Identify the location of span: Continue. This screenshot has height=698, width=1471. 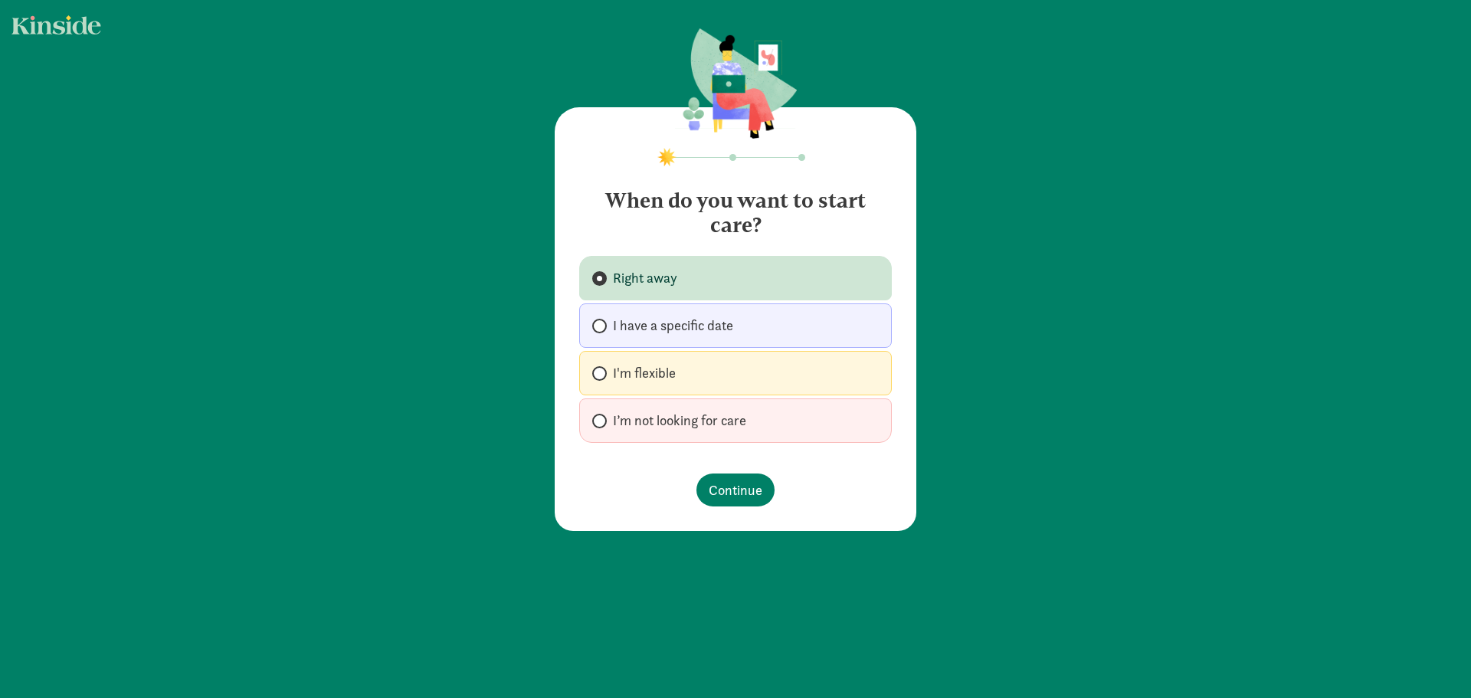
(736, 490).